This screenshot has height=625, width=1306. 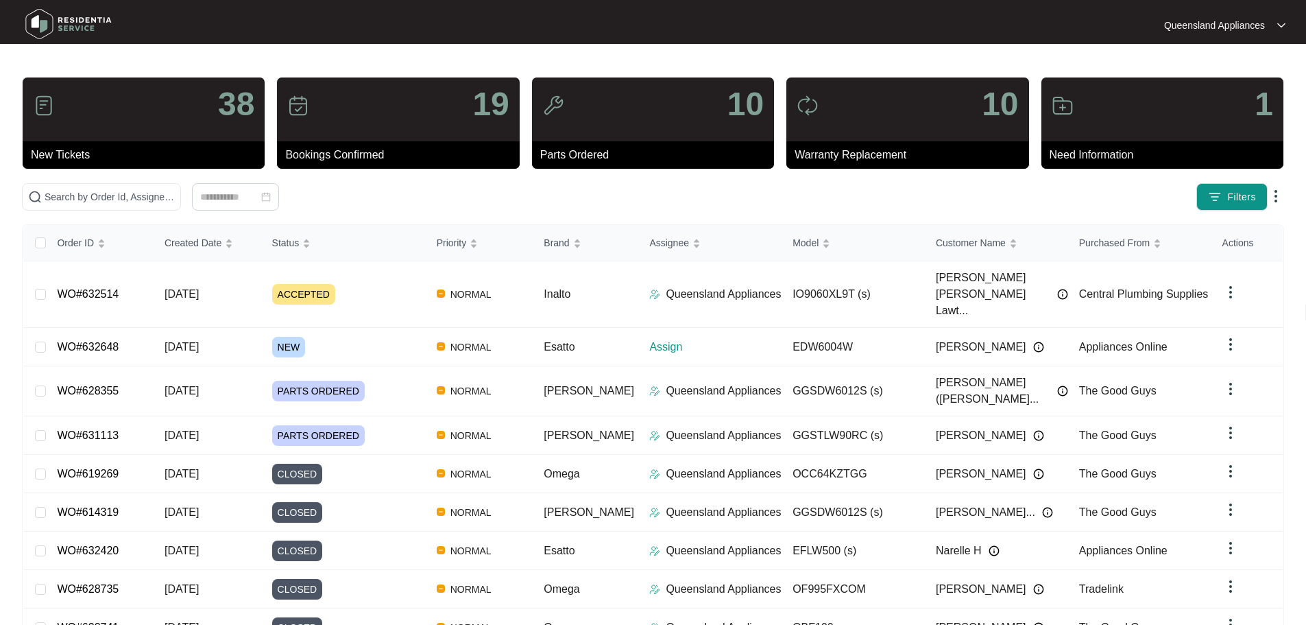 What do you see at coordinates (959, 551) in the screenshot?
I see `span: Narelle H` at bounding box center [959, 551].